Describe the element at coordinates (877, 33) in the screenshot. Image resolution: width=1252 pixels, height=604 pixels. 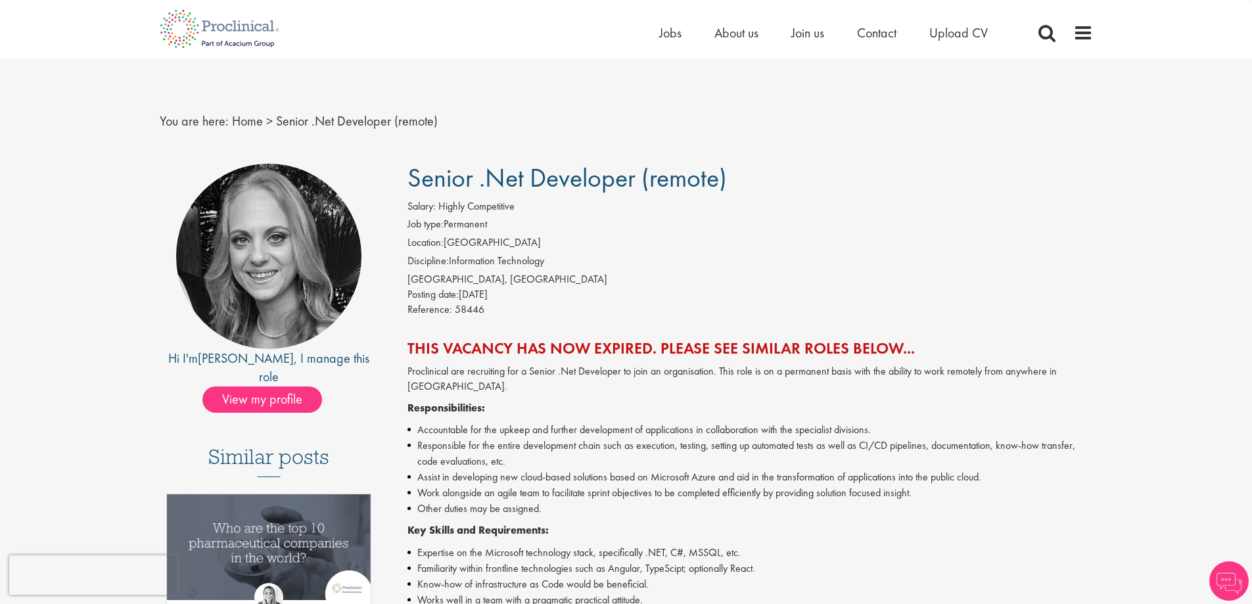
I see `a: Contact` at that location.